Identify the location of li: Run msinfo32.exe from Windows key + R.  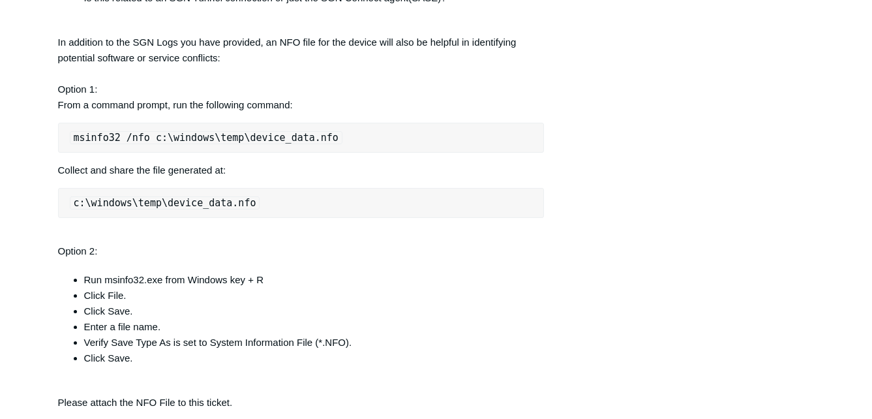
(314, 280).